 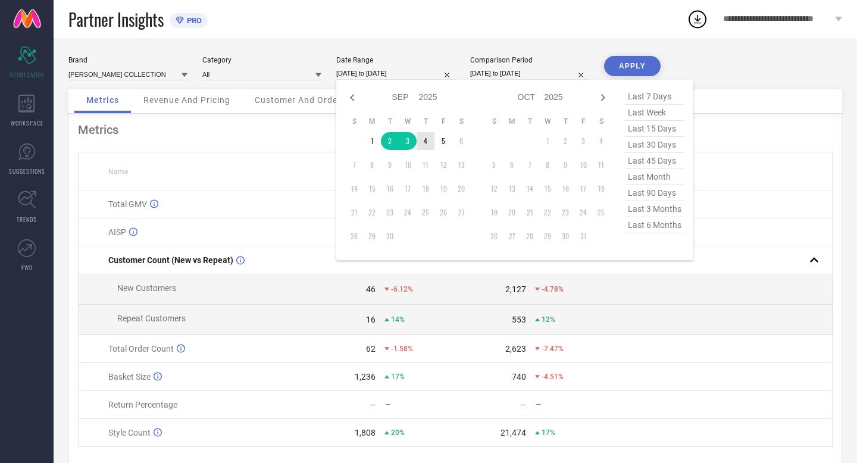 What do you see at coordinates (27, 267) in the screenshot?
I see `span: FWD` at bounding box center [27, 267].